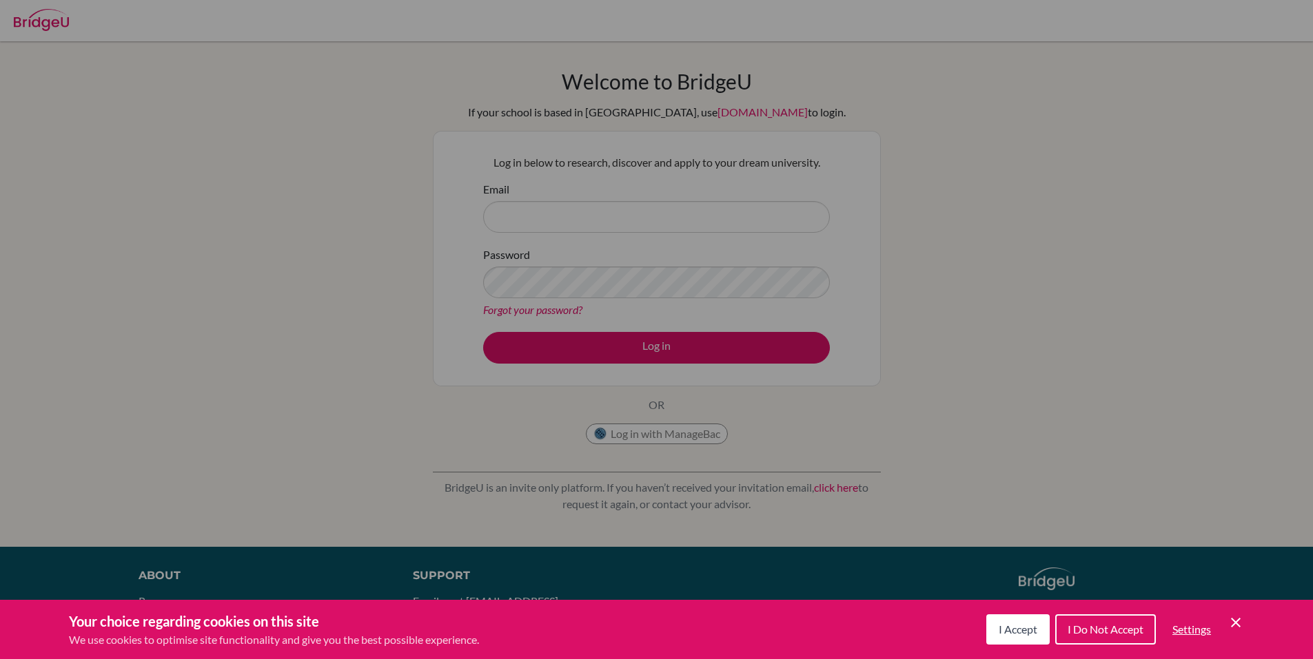 The image size is (1313, 659). What do you see at coordinates (274, 640) in the screenshot?
I see `p: We use cookies to optimise site functionality and give you the best possible experience.` at bounding box center [274, 640].